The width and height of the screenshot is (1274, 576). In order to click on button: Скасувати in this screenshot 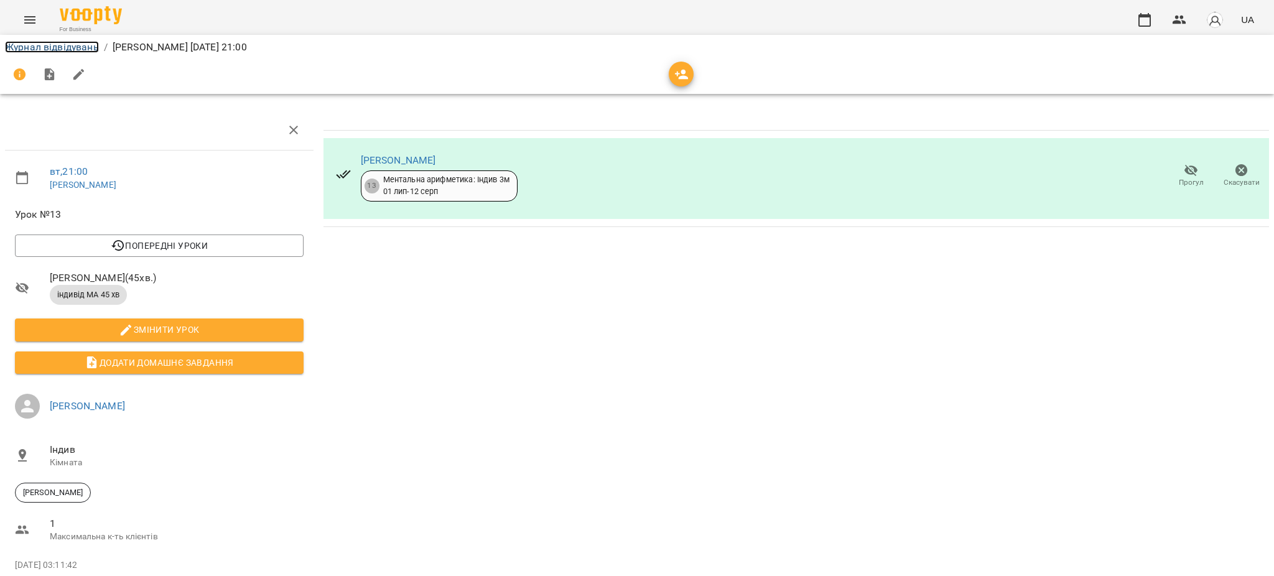, I will do `click(1241, 176)`.